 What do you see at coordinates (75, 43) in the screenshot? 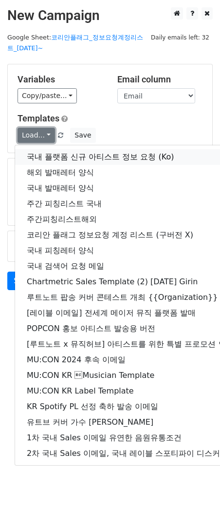
I see `small: Google Sheet:` at bounding box center [75, 43].